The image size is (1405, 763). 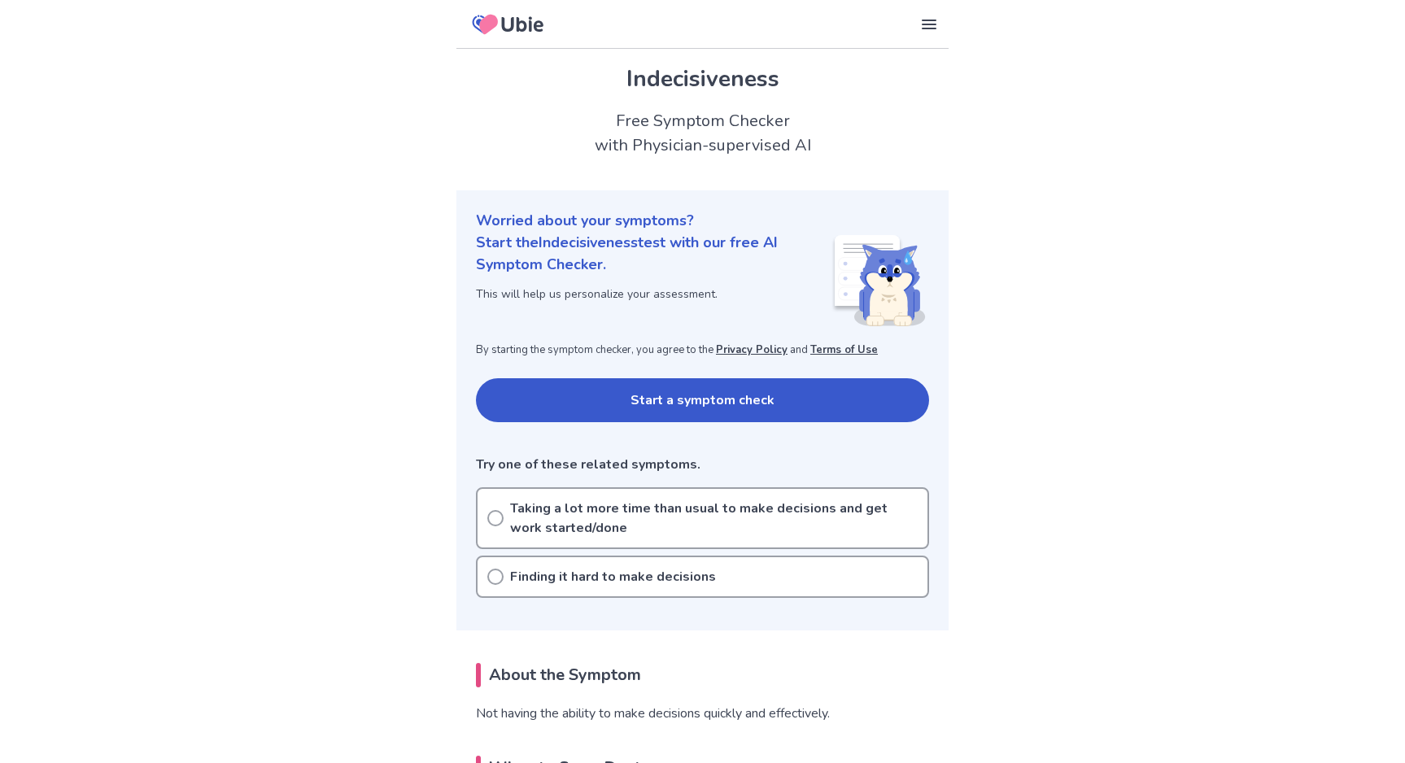 I want to click on a: Terms of Use, so click(x=843, y=350).